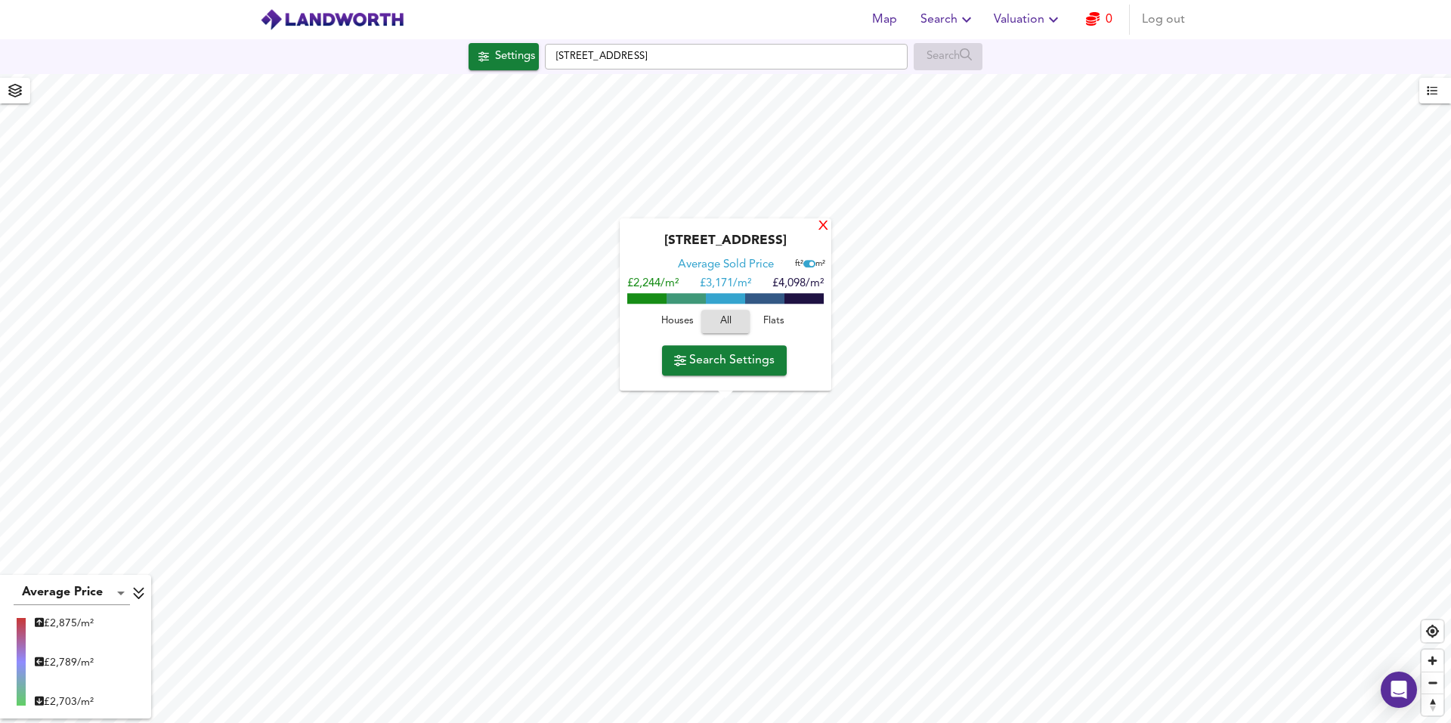 The image size is (1451, 723). I want to click on button: All, so click(725, 322).